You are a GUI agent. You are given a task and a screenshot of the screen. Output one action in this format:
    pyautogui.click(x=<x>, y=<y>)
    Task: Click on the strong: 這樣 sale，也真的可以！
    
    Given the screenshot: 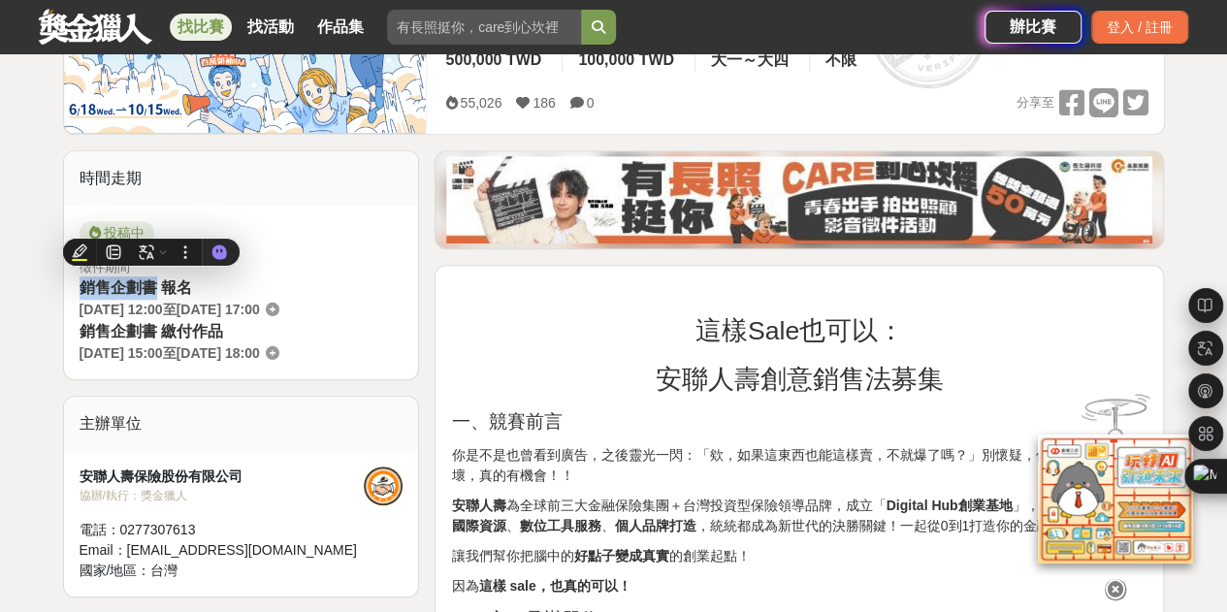 What is the action you would take?
    pyautogui.click(x=554, y=586)
    